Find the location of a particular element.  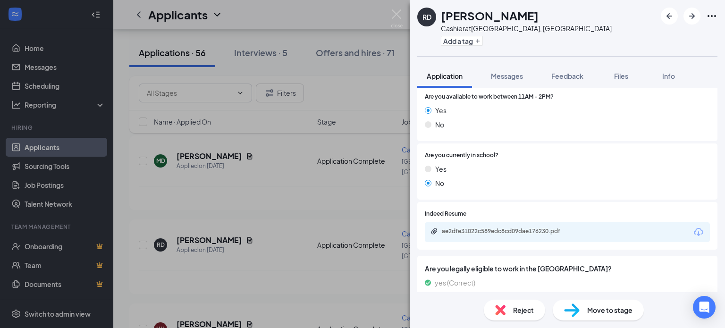

button: ArrowLeftNew is located at coordinates (669, 16).